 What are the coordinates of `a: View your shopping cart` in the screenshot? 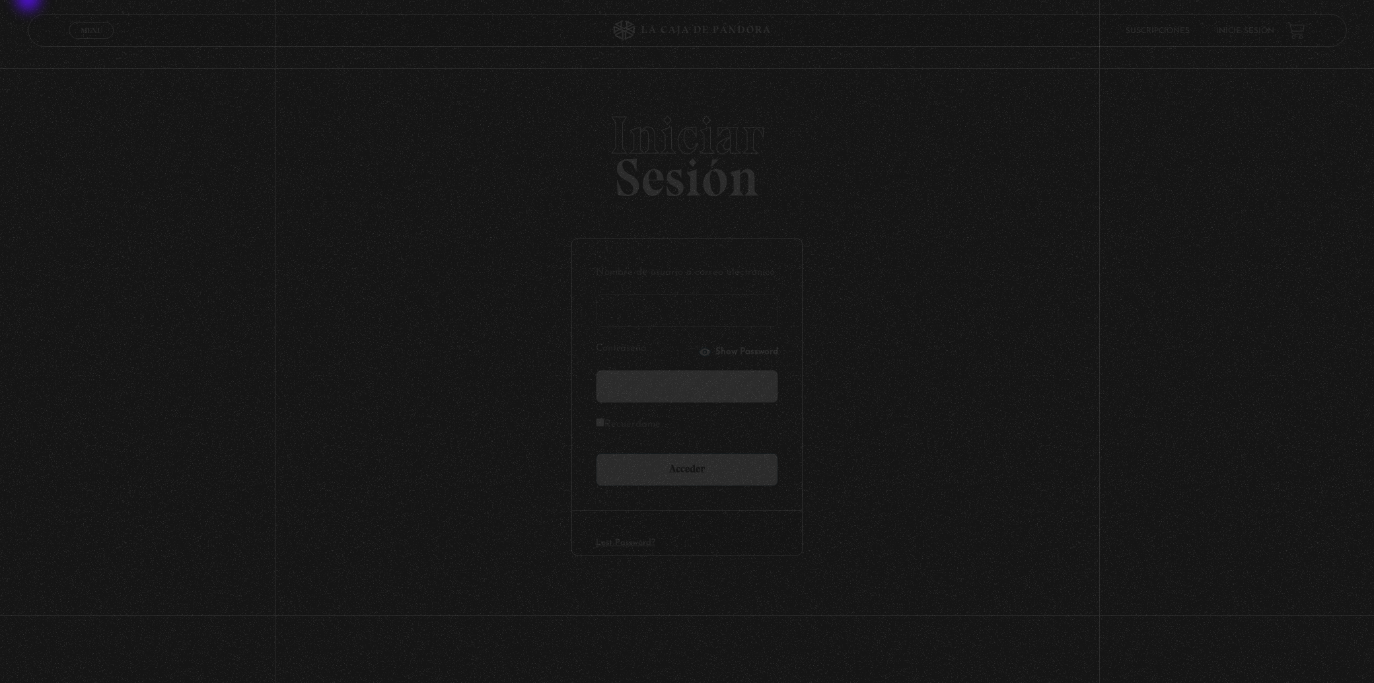 It's located at (1296, 30).